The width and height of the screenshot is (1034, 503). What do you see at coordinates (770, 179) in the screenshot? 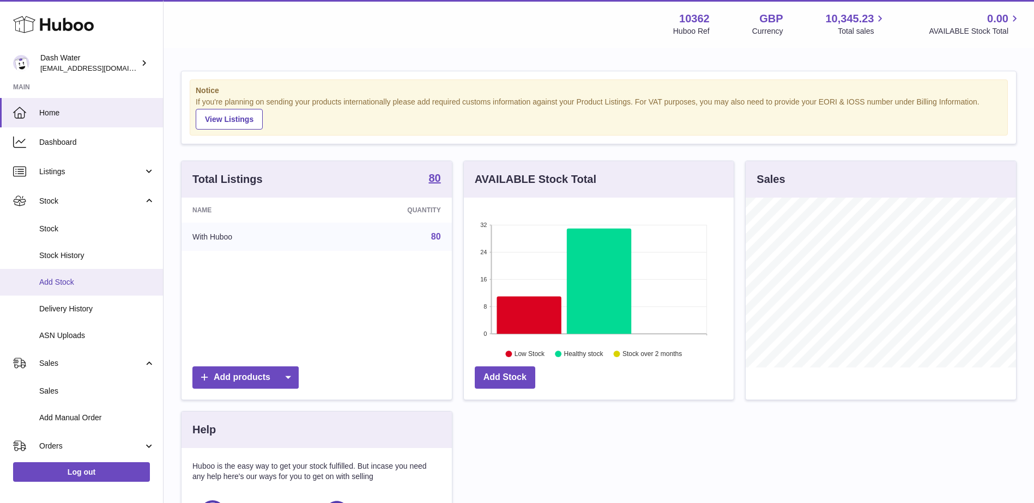
I see `h3: Sales` at bounding box center [770, 179].